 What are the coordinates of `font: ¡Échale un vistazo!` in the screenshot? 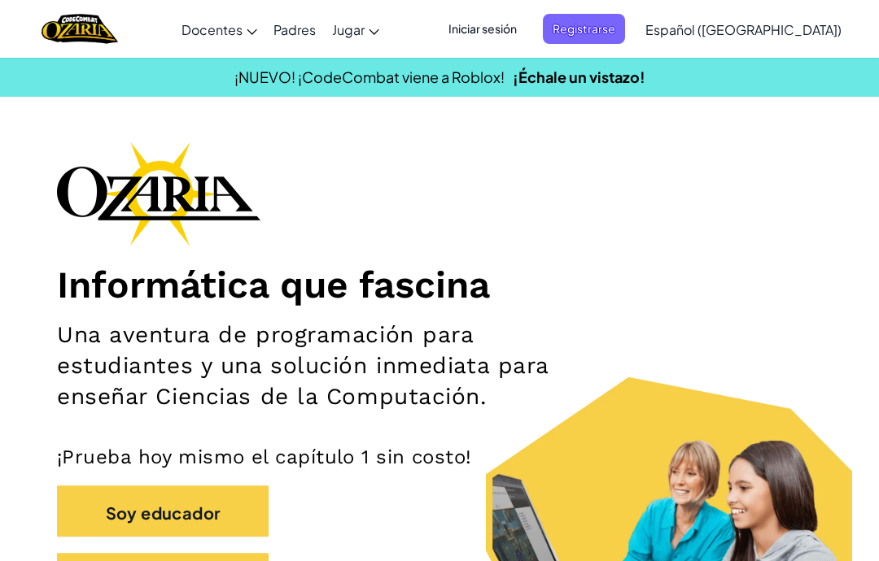 It's located at (578, 76).